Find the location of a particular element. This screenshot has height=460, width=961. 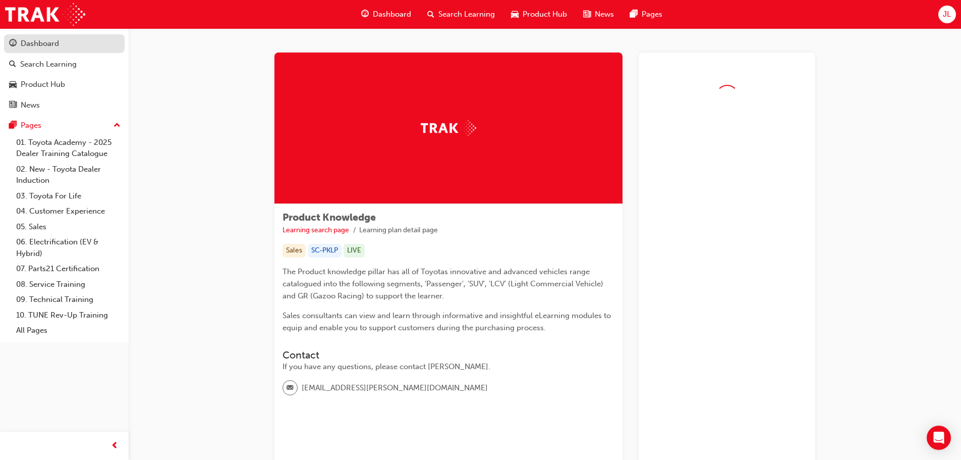

div: News is located at coordinates (30, 105).